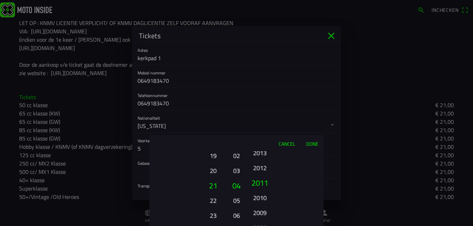  I want to click on button: 20, so click(213, 171).